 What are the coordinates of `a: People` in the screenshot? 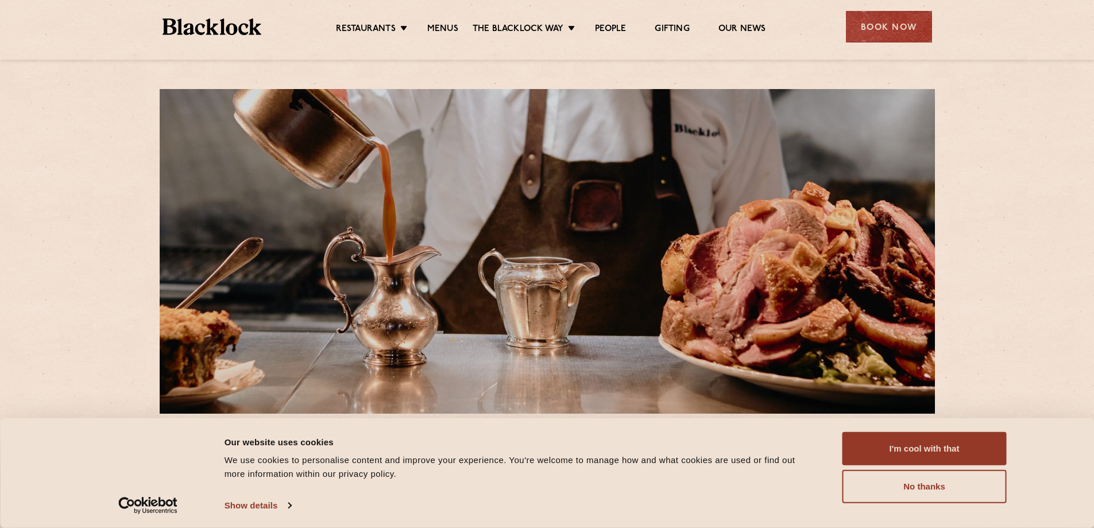 It's located at (610, 30).